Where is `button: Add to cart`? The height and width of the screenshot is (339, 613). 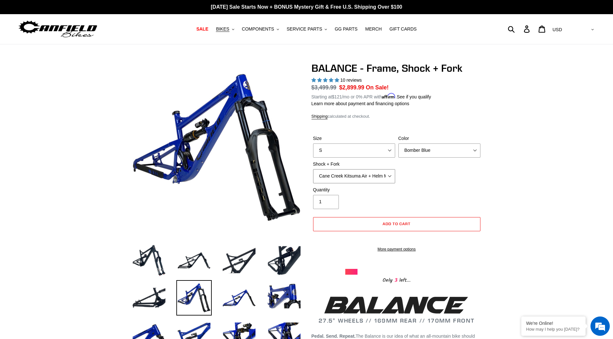
button: Add to cart is located at coordinates (397, 224).